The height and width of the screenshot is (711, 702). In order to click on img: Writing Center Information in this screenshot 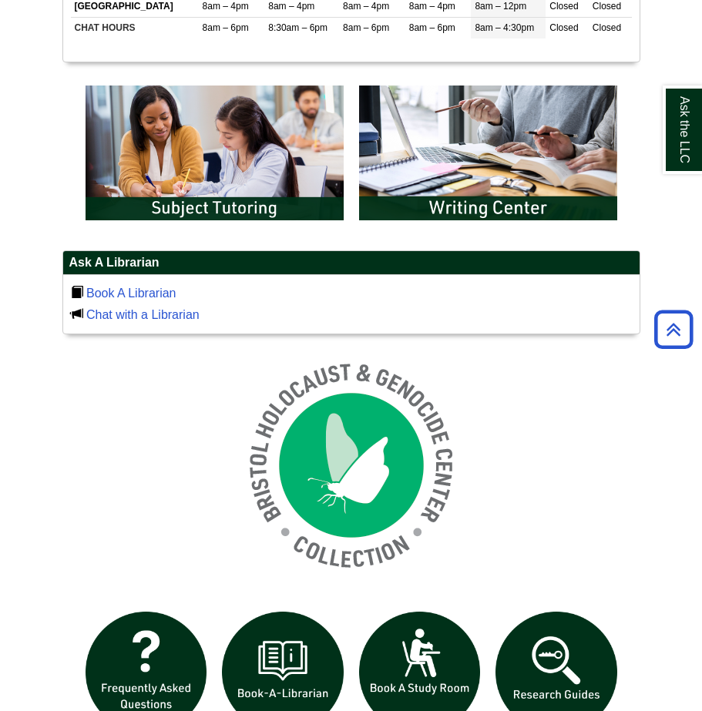, I will do `click(488, 152)`.